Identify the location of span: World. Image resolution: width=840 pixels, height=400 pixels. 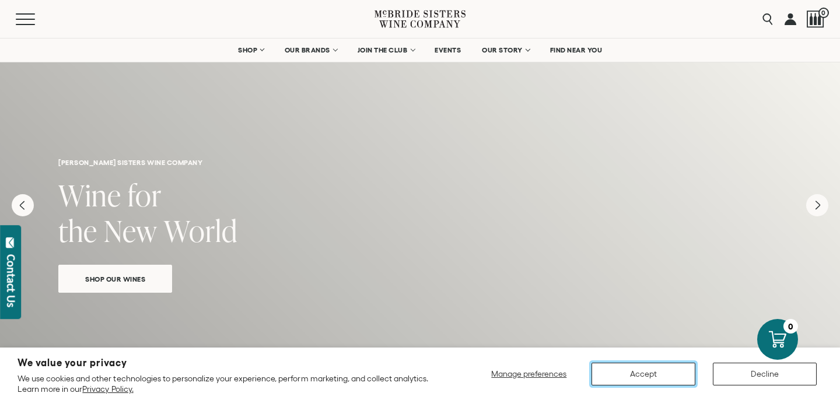
(201, 231).